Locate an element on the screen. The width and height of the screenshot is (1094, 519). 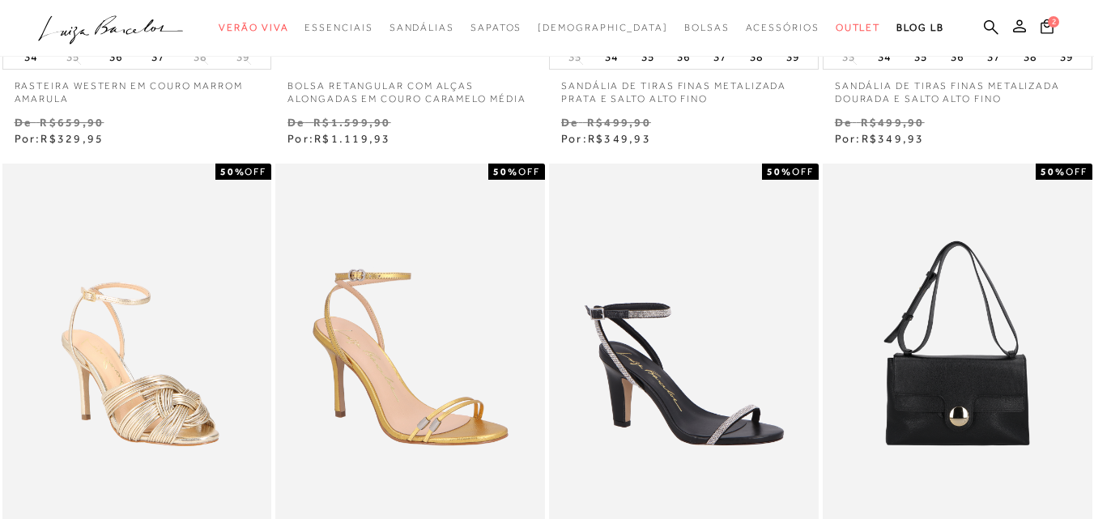
span: R$329,95 is located at coordinates (72, 138).